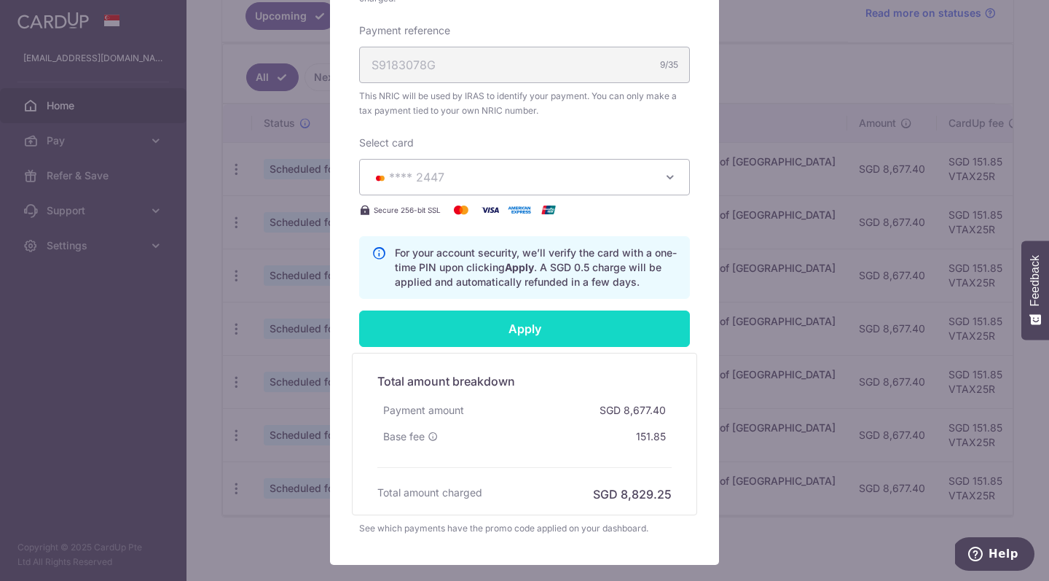 The height and width of the screenshot is (581, 1049). I want to click on p: For your account security, we’ll verify the card with a one-time PIN upon clicking . A SGD 0.5 ch..., so click(536, 267).